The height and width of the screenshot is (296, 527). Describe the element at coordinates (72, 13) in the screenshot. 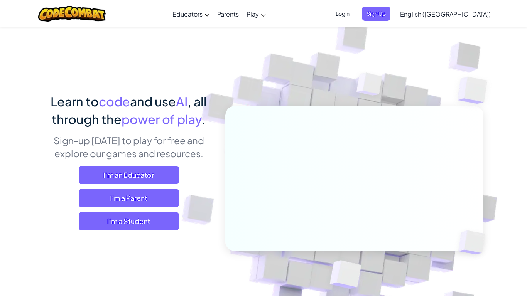

I see `img: CodeCombat logo` at that location.